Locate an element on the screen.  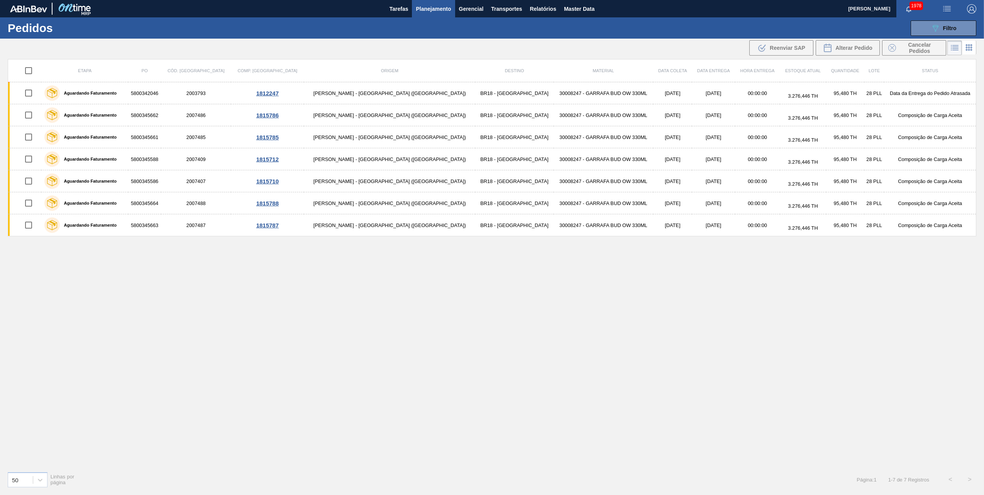
td: 5800345663 is located at coordinates (144, 225).